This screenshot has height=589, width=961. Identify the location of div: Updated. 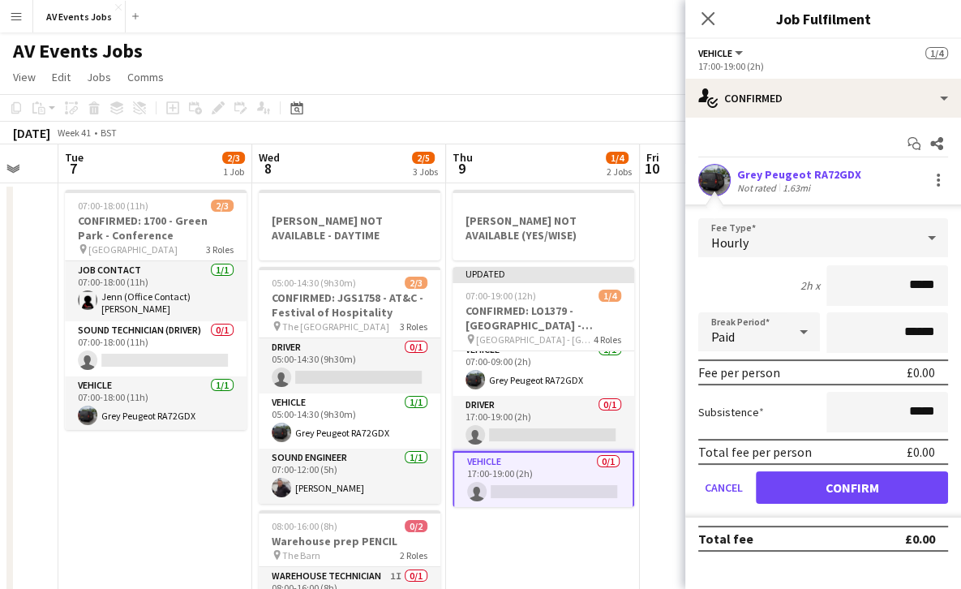
(544, 273).